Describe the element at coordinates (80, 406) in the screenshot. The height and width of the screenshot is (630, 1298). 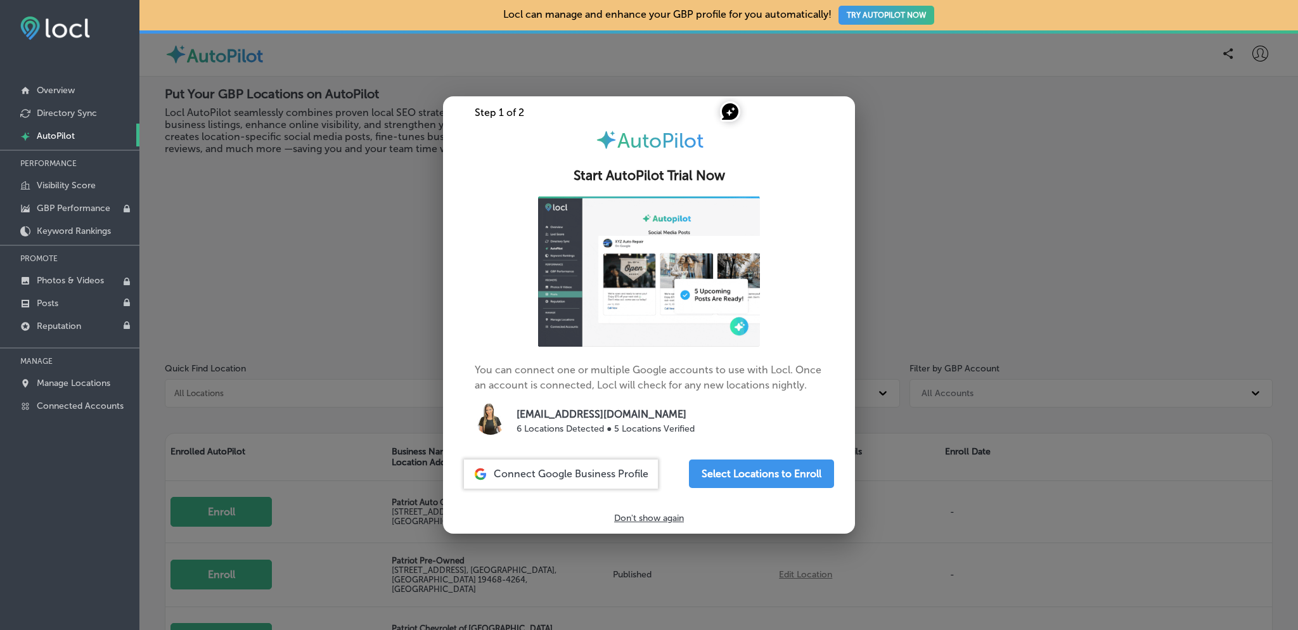
I see `p: Connected Accounts` at that location.